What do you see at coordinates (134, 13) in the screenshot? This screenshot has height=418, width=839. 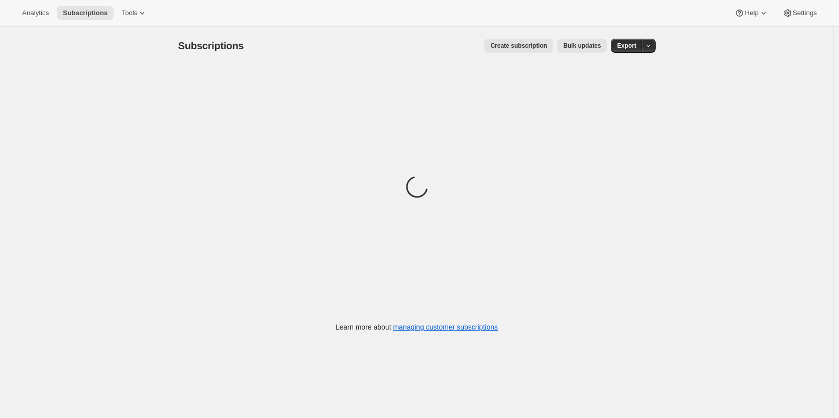 I see `button: Tools` at bounding box center [134, 13].